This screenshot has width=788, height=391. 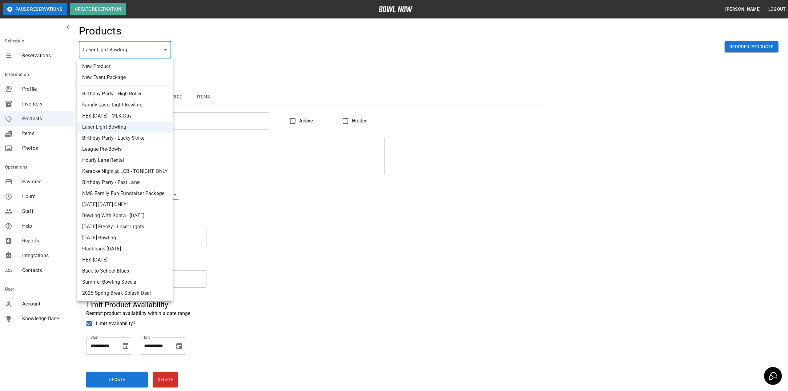 What do you see at coordinates (125, 105) in the screenshot?
I see `li: Family Laser Light Bowling` at bounding box center [125, 105].